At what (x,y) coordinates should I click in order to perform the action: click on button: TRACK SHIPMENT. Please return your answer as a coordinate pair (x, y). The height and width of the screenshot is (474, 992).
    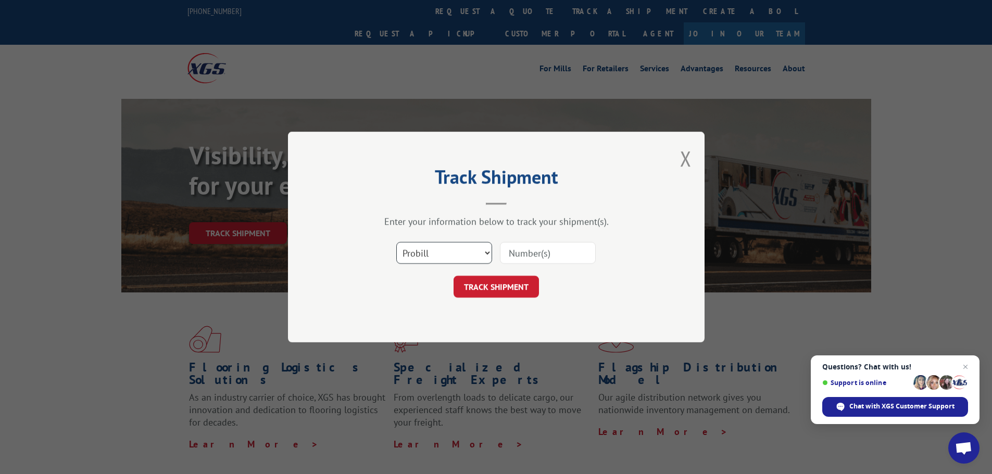
    Looking at the image, I should click on (496, 287).